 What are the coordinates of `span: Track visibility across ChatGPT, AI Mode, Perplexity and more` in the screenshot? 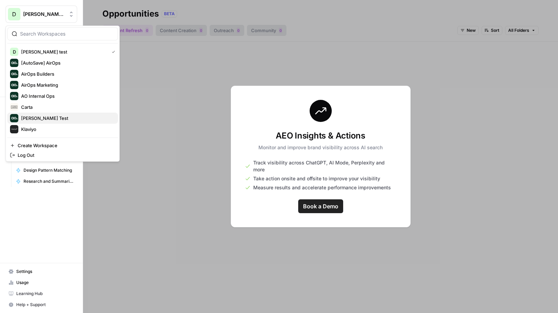 It's located at (325, 166).